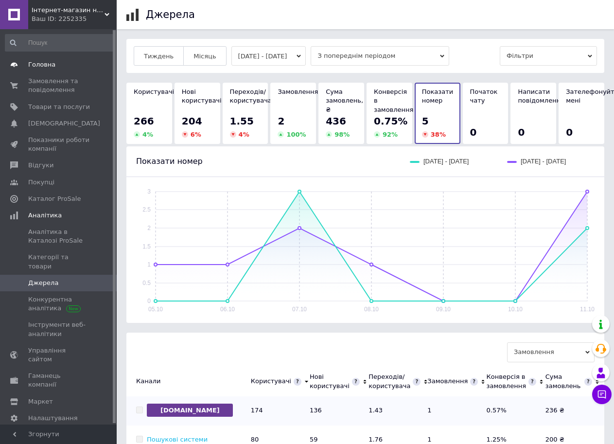  Describe the element at coordinates (330, 381) in the screenshot. I see `div: Нові користувачі` at that location.